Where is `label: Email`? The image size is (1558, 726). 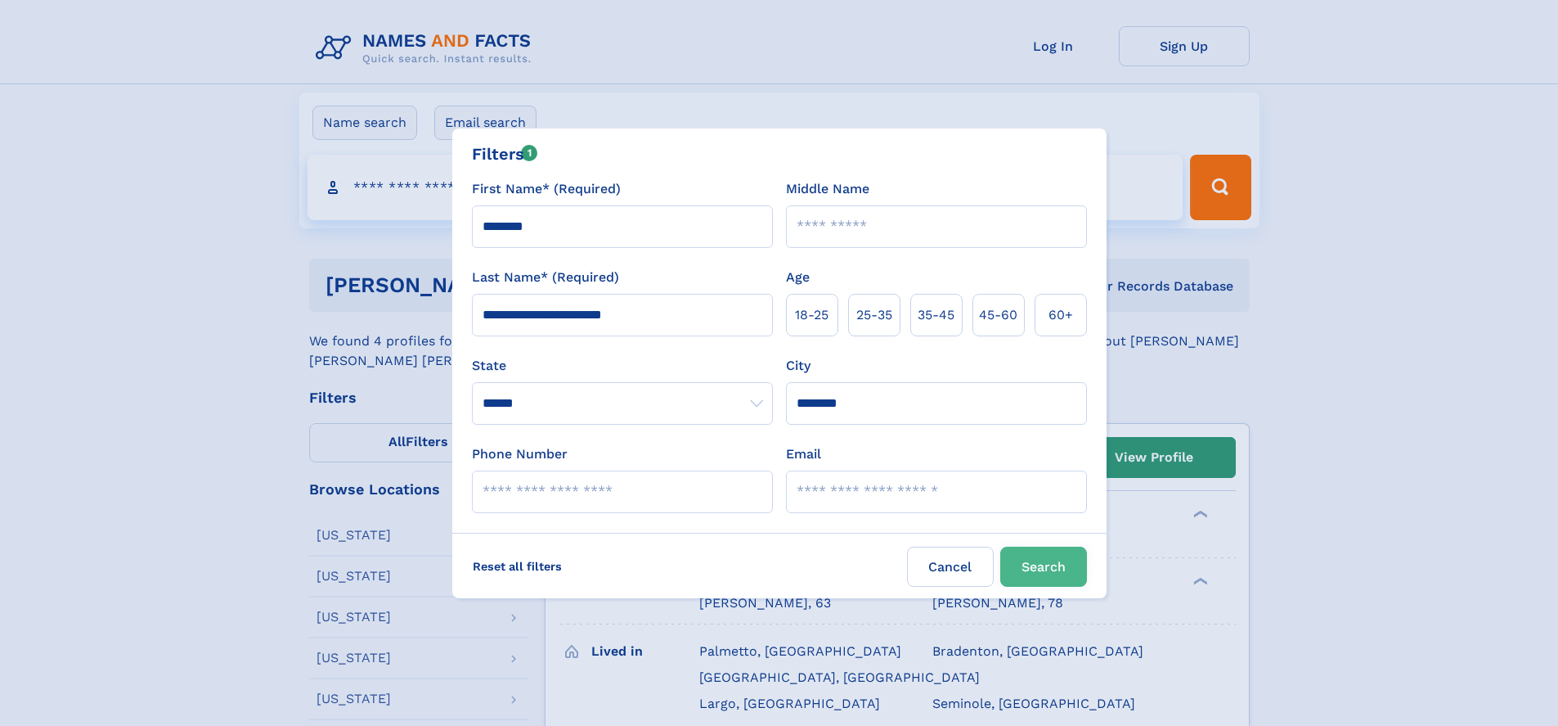 label: Email is located at coordinates (803, 454).